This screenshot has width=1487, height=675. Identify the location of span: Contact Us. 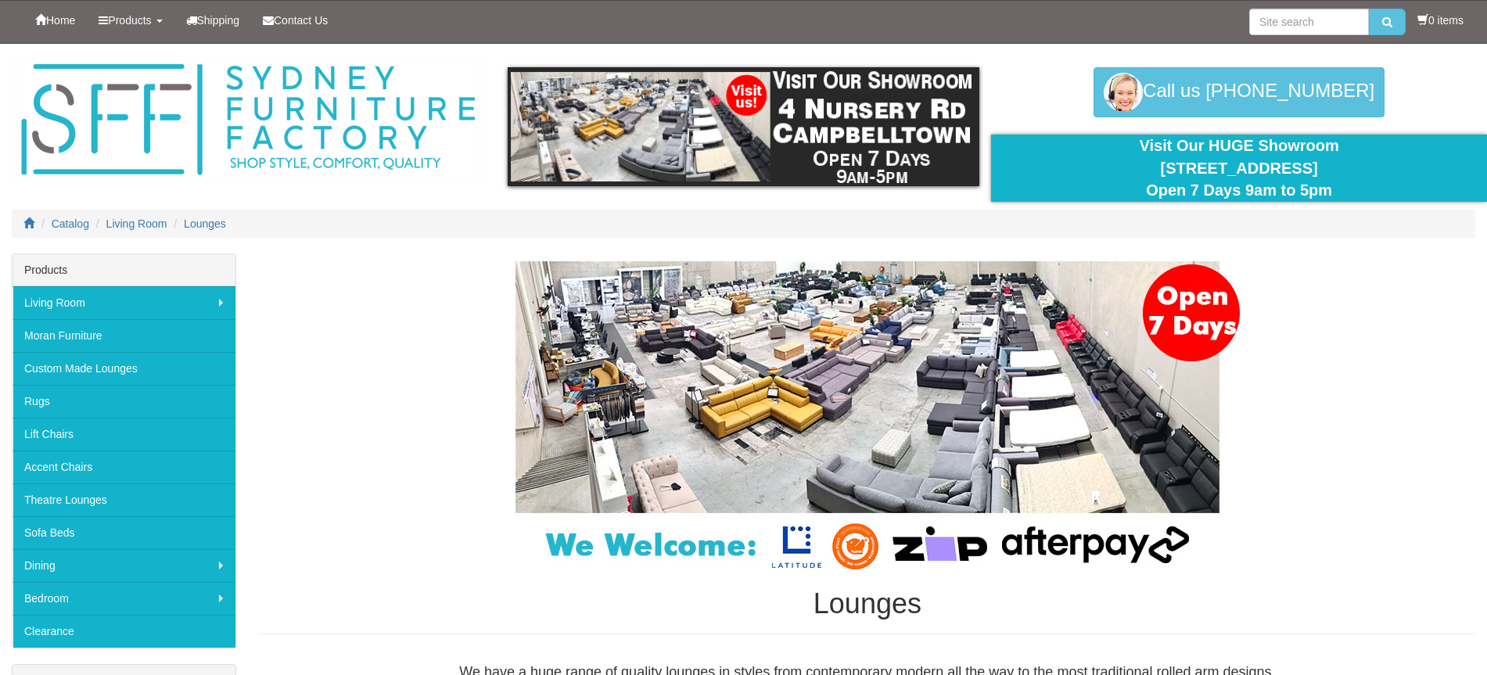
(300, 20).